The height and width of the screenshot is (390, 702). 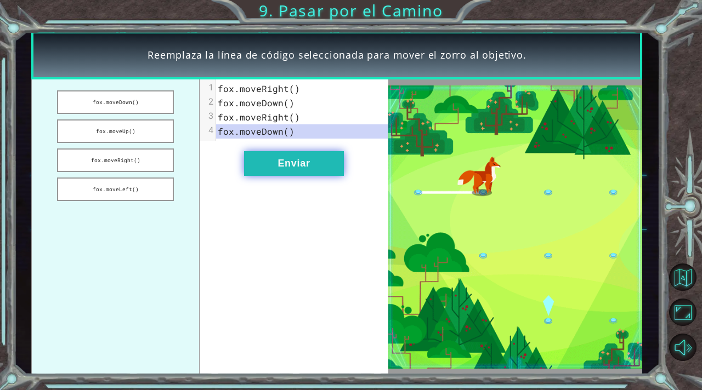 I want to click on button: fox.moveRight(), so click(x=115, y=160).